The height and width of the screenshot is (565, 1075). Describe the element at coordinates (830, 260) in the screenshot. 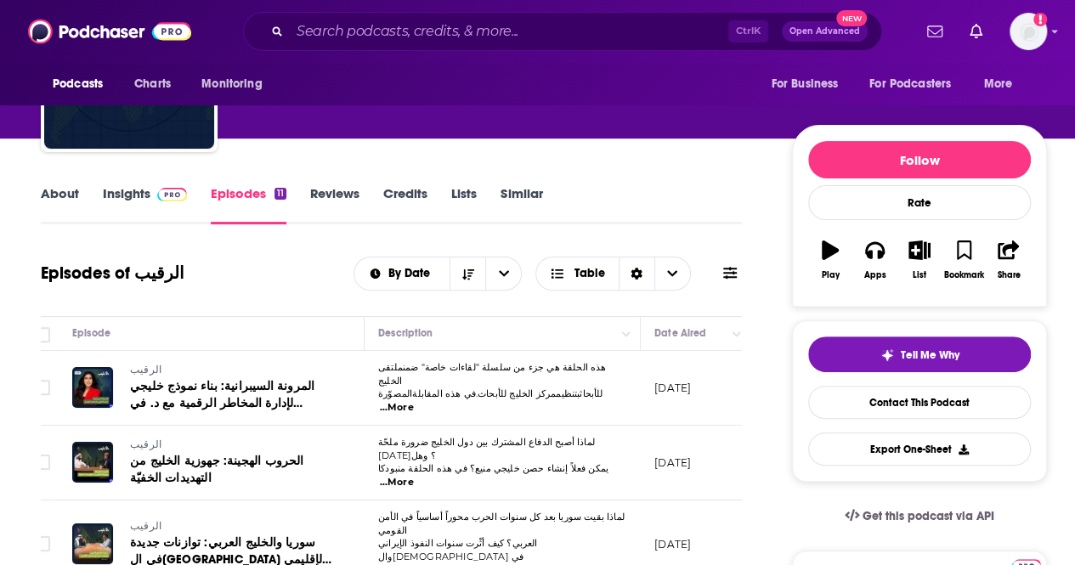

I see `button: Play` at that location.